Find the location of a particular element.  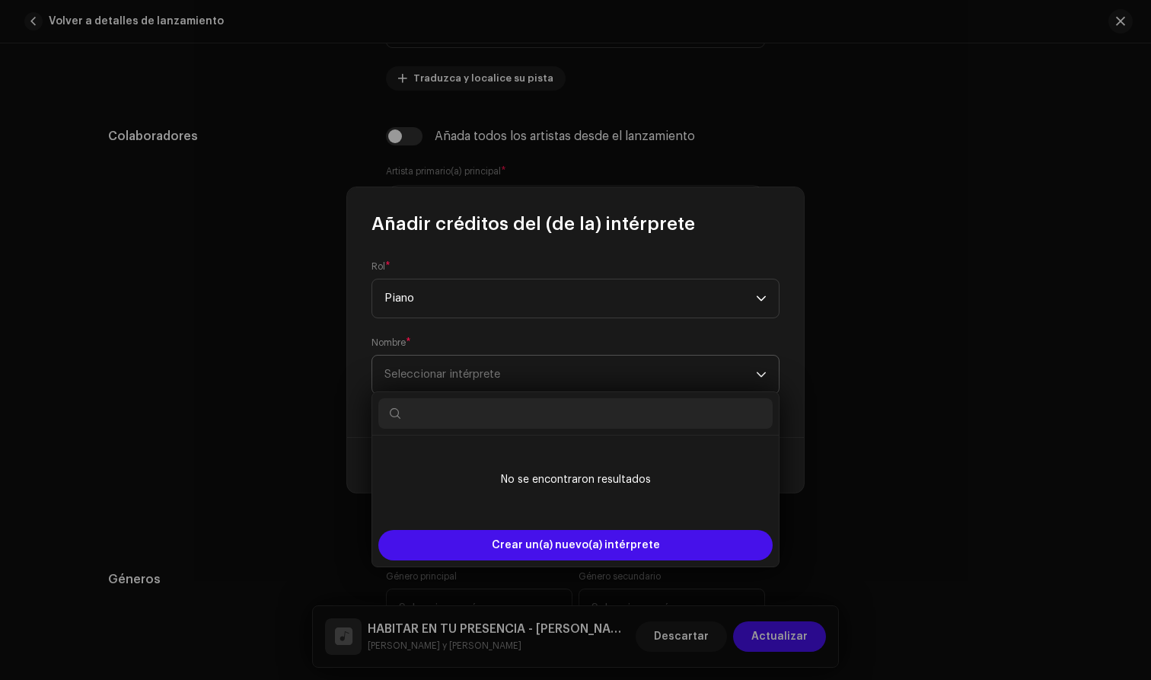

ul: Option List is located at coordinates (576, 480).